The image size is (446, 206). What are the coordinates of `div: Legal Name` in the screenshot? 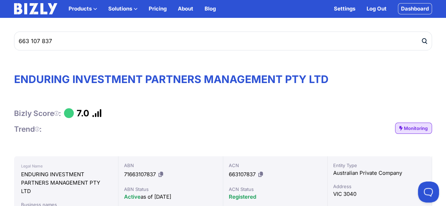 It's located at (66, 166).